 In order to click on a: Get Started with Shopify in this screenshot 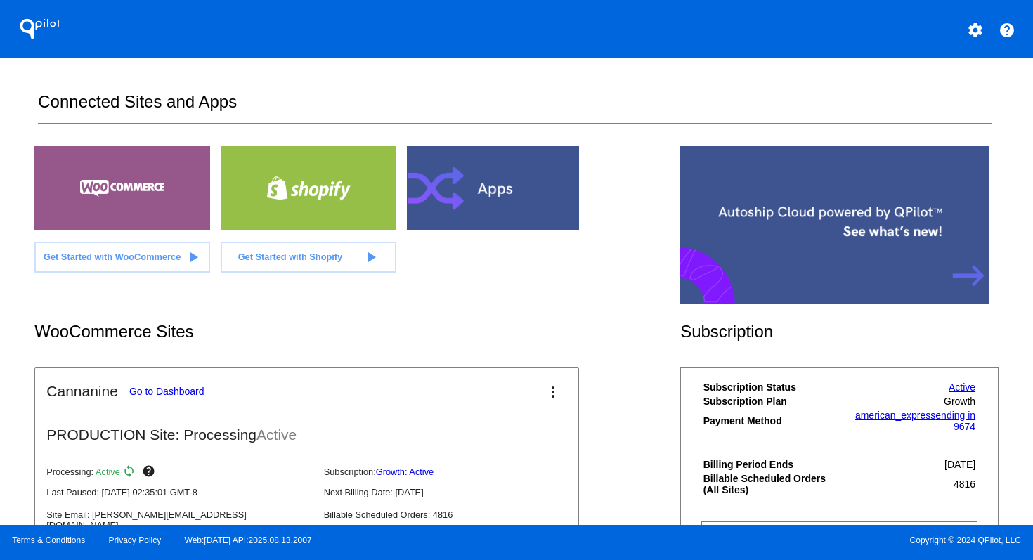, I will do `click(308, 257)`.